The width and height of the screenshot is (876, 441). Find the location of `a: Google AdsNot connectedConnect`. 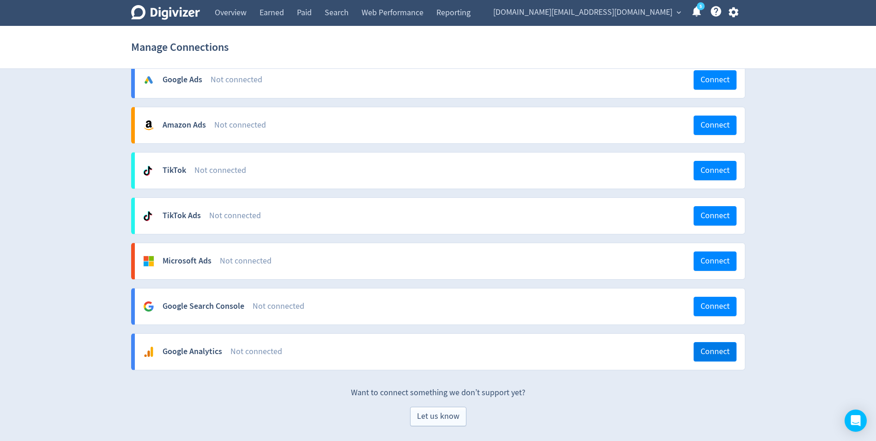

a: Google AdsNot connectedConnect is located at coordinates (440, 80).